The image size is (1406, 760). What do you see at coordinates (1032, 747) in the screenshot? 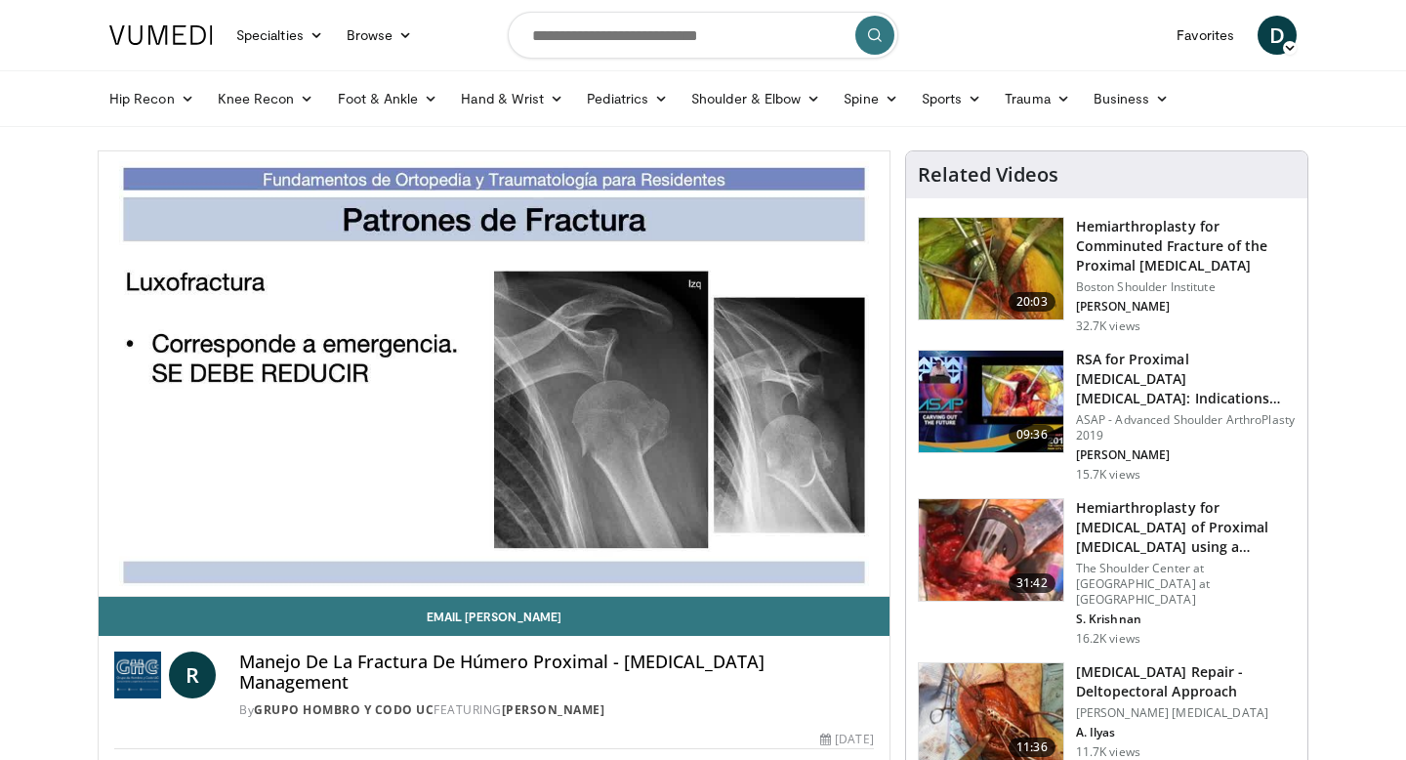
I see `span: 11:36` at bounding box center [1032, 747].